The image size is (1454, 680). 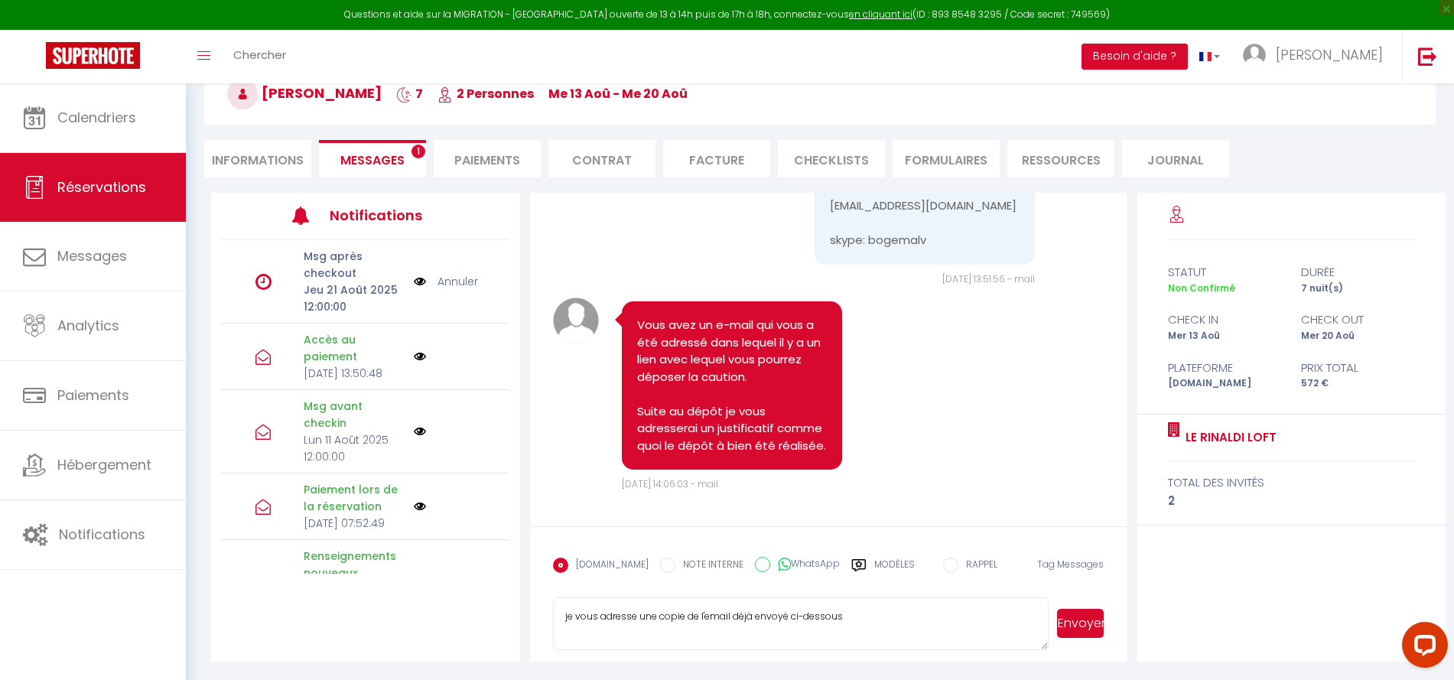 What do you see at coordinates (102, 187) in the screenshot?
I see `span: Réservations` at bounding box center [102, 187].